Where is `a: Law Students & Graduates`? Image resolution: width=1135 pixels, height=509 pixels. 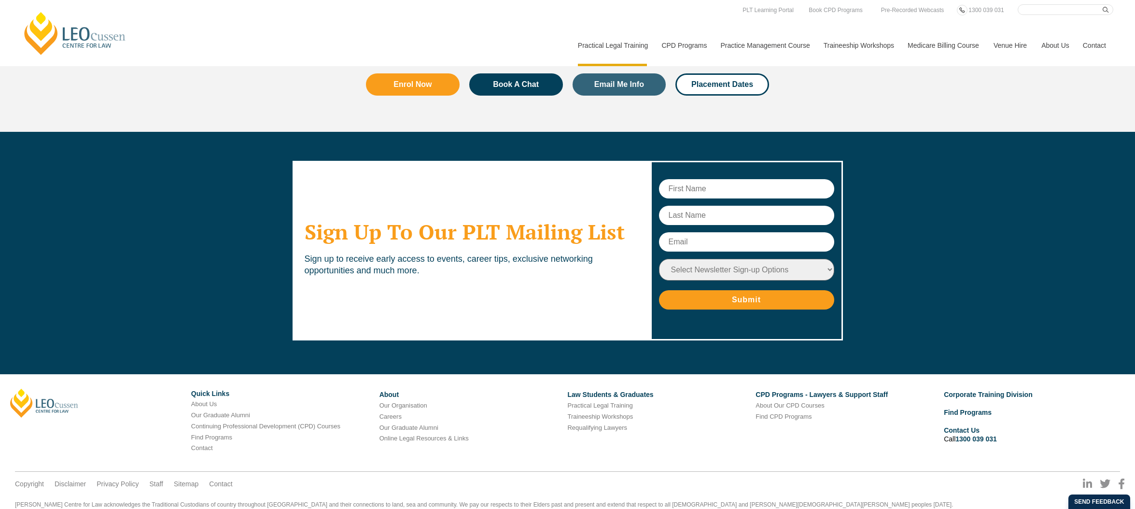
a: Law Students & Graduates is located at coordinates (610, 395).